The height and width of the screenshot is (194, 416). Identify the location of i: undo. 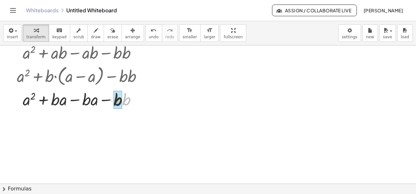
(153, 31).